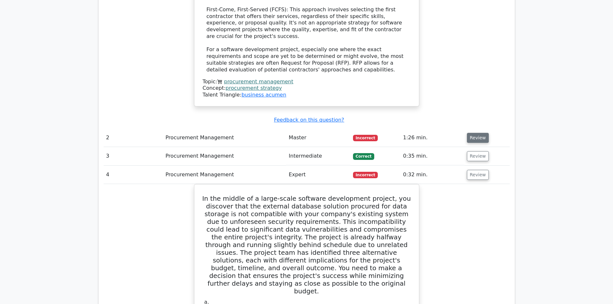 The width and height of the screenshot is (613, 304). Describe the element at coordinates (307, 89) in the screenshot. I see `div: Talent Triangle:` at that location.